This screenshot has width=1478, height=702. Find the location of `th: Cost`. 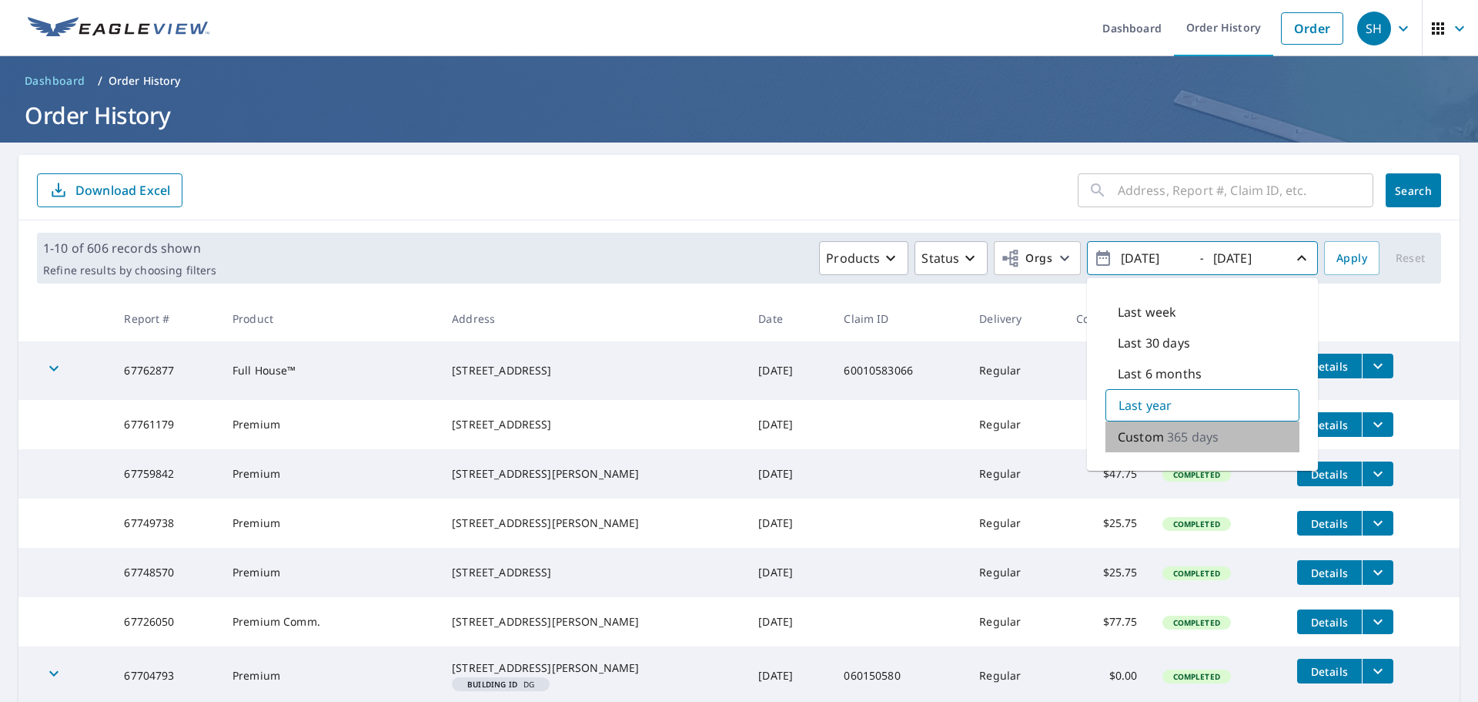

th: Cost is located at coordinates (1107, 318).